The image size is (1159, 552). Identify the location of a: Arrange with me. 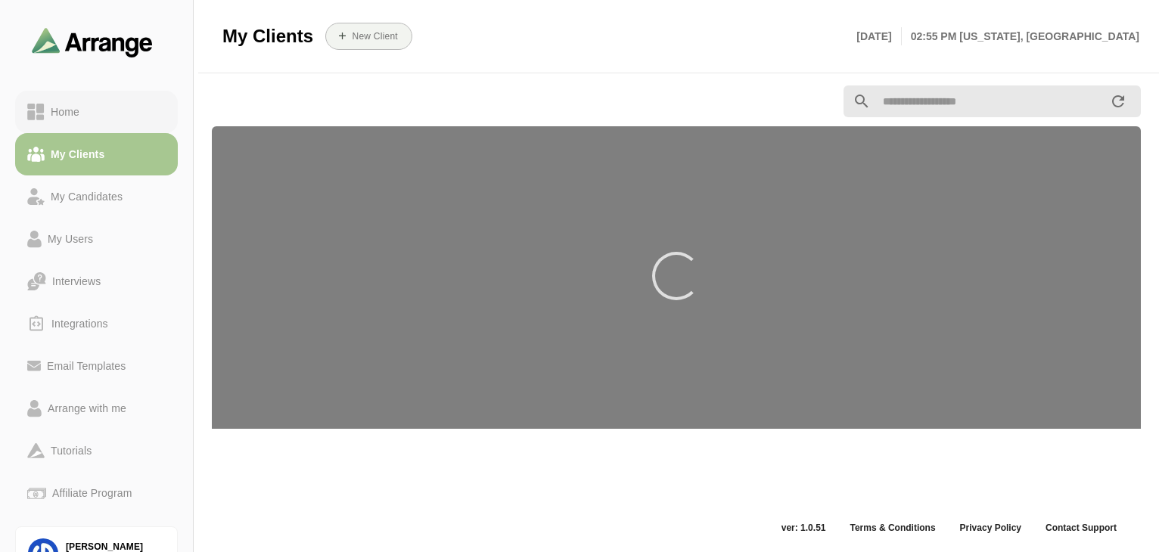
(96, 408).